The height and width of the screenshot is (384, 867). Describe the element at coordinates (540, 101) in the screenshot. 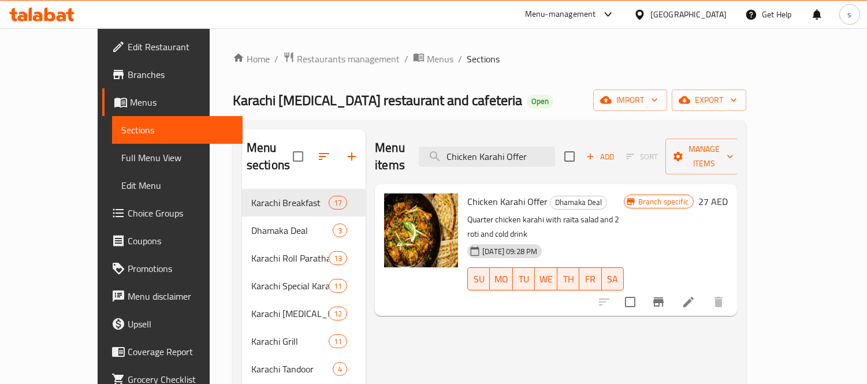

I see `span: Open` at that location.